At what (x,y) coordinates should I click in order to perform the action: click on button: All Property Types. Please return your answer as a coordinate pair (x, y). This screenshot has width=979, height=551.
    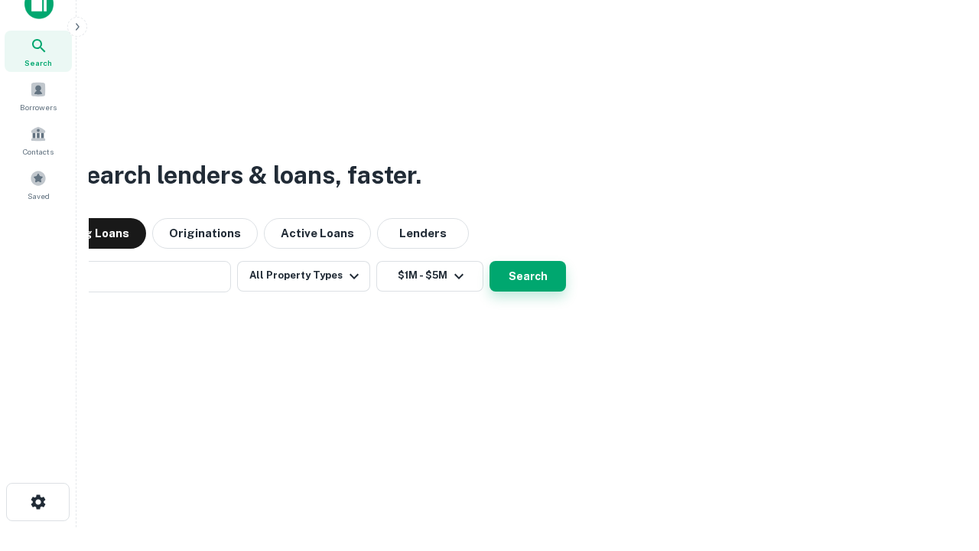
    Looking at the image, I should click on (304, 276).